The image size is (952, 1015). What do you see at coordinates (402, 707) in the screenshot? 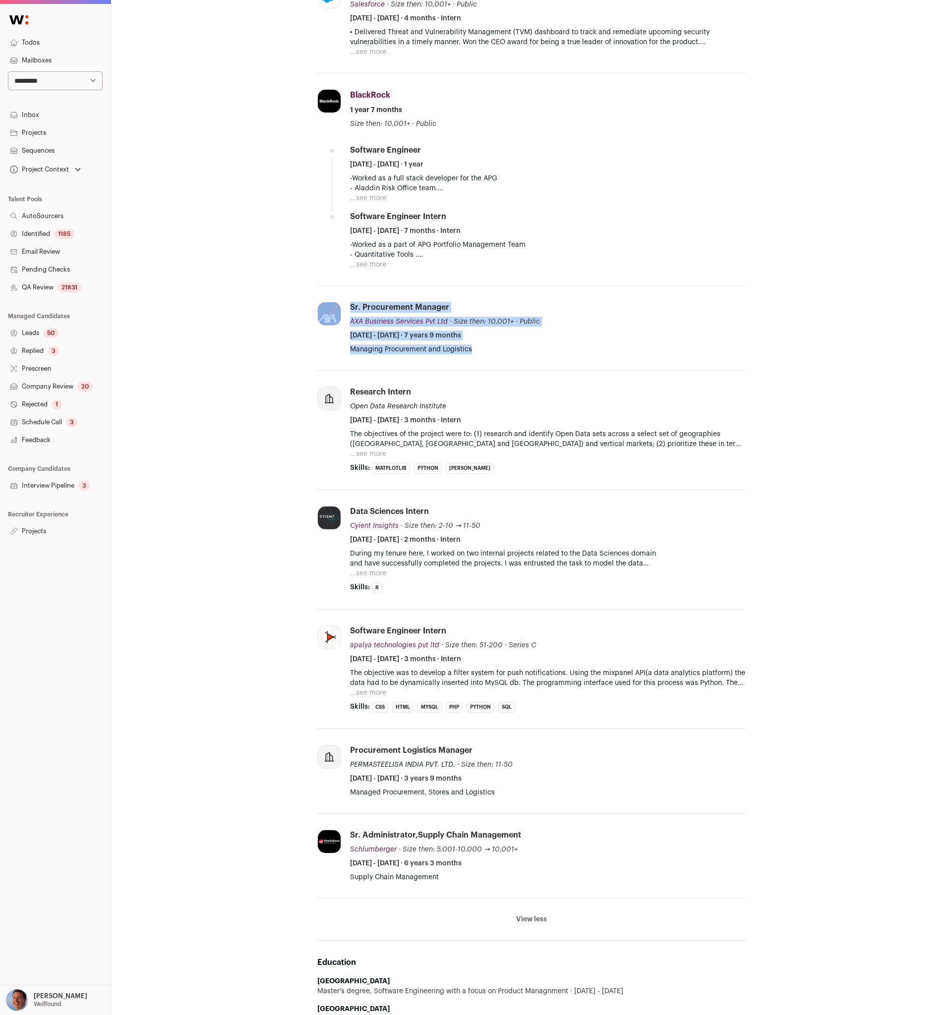
I see `li: HTML` at bounding box center [402, 707].